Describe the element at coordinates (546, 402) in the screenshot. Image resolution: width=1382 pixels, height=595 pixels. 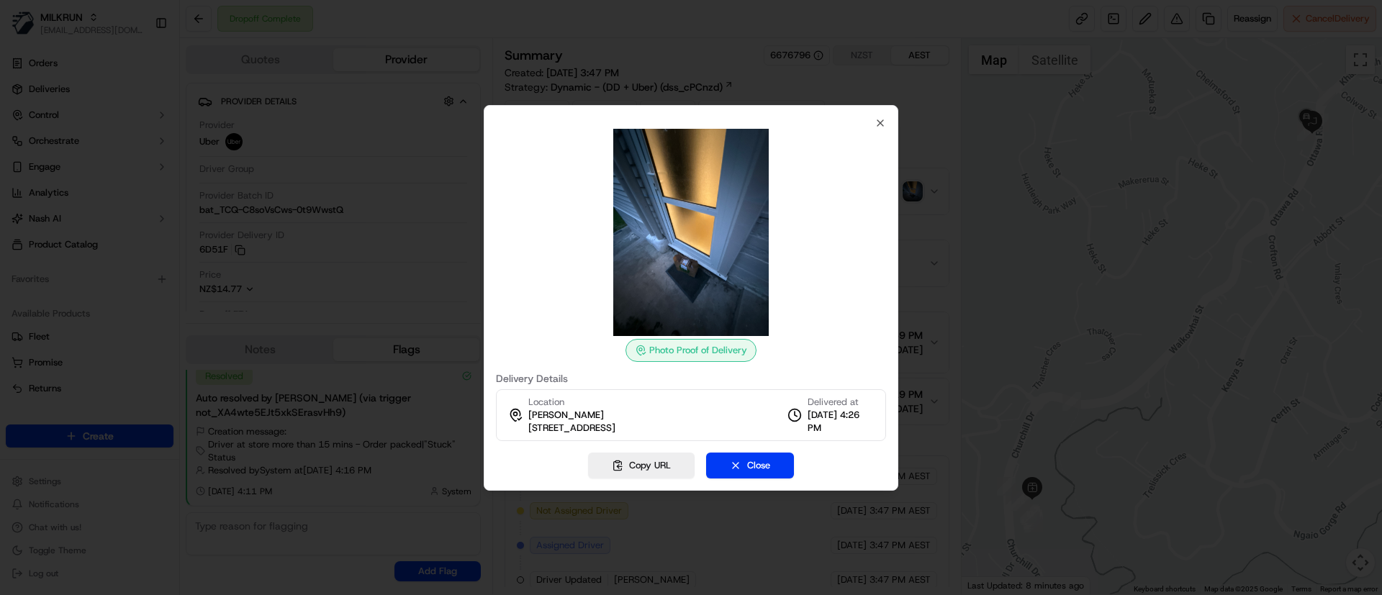
I see `span: Location` at that location.